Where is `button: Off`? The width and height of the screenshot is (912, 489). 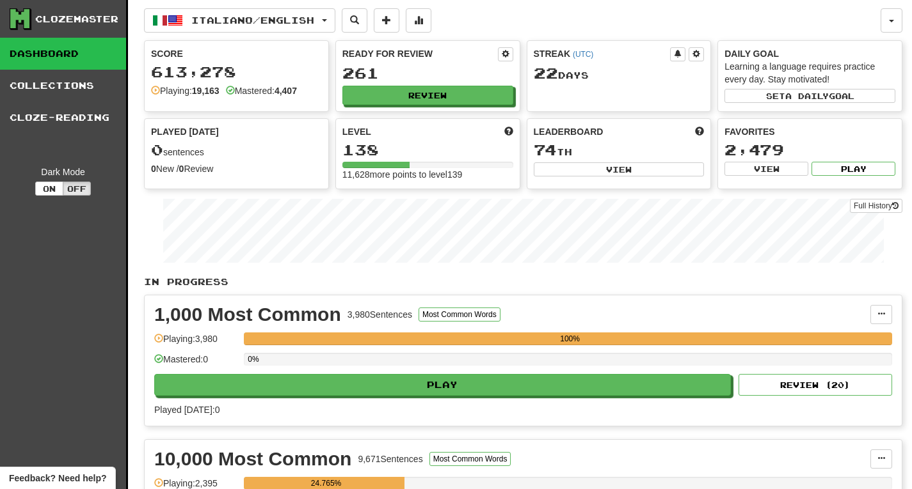 button: Off is located at coordinates (77, 189).